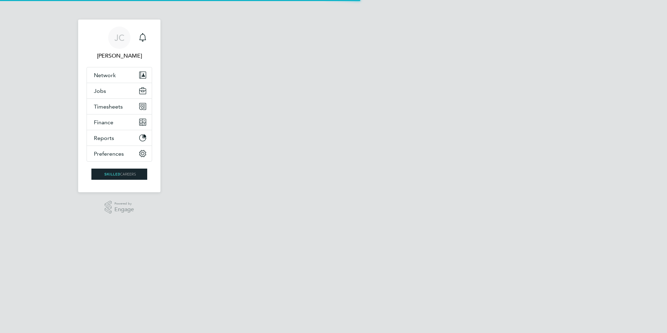 The image size is (667, 333). Describe the element at coordinates (119, 138) in the screenshot. I see `button: Reports` at that location.